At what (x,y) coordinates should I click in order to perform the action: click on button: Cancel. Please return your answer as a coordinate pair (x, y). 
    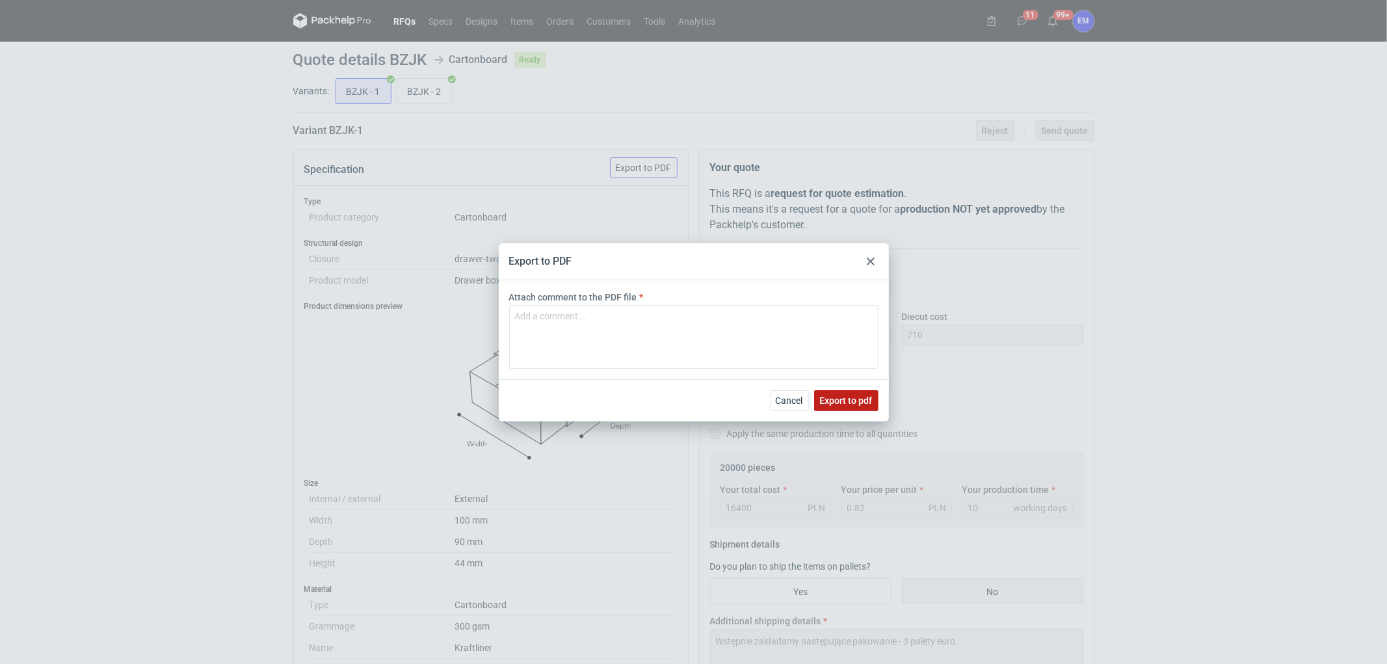
    Looking at the image, I should click on (789, 401).